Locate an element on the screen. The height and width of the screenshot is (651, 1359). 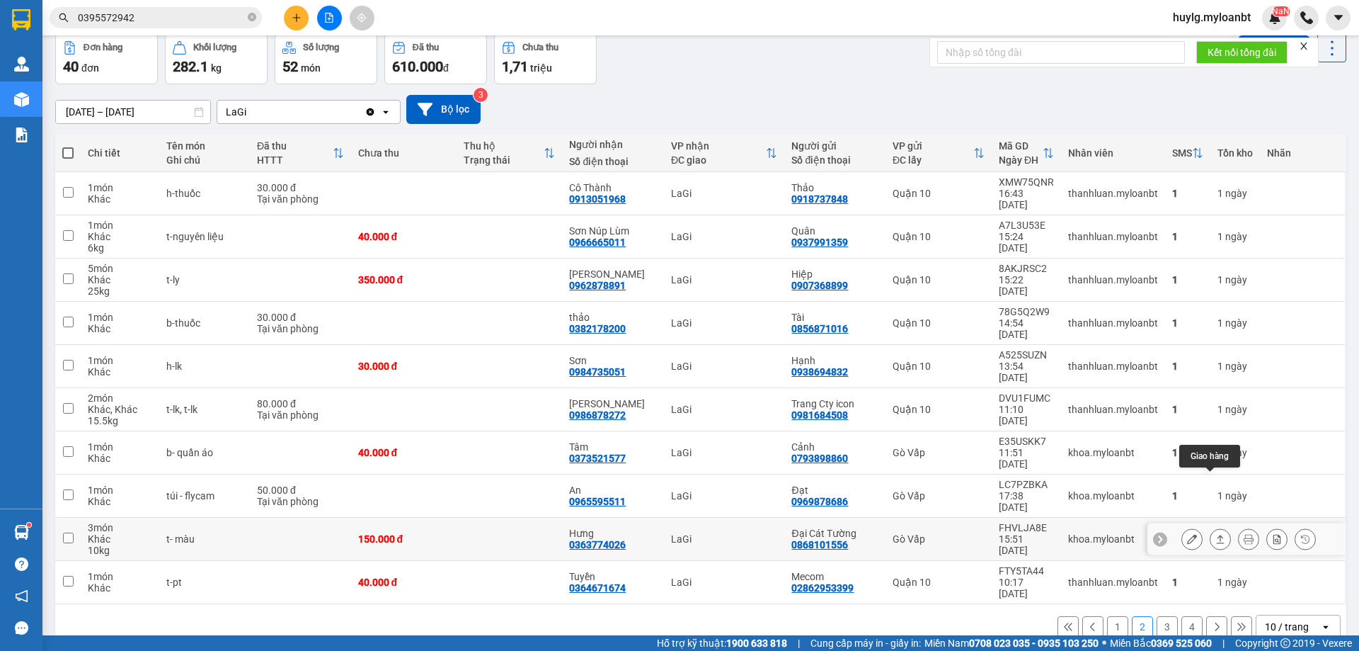
span: đơn is located at coordinates (90, 68).